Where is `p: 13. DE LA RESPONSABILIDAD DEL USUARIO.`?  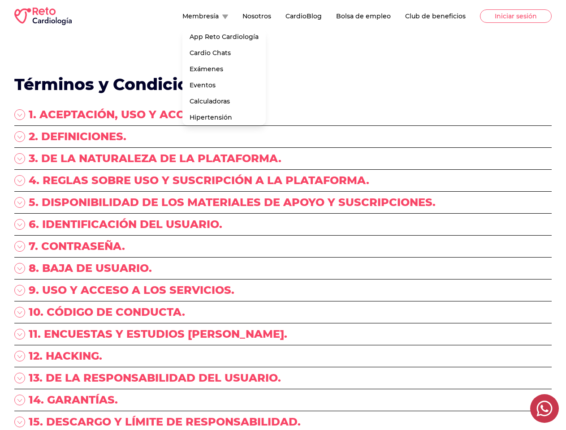
p: 13. DE LA RESPONSABILIDAD DEL USUARIO. is located at coordinates (155, 378).